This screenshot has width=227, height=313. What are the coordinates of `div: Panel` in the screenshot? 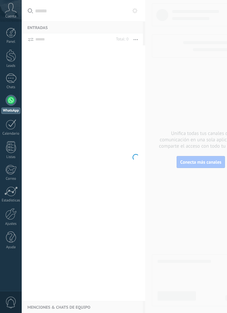 It's located at (11, 42).